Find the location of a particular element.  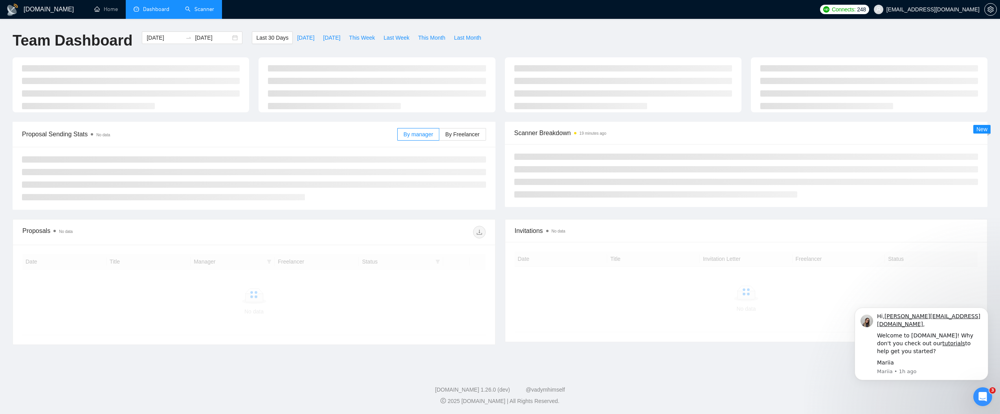

button: This Week is located at coordinates (362, 38).